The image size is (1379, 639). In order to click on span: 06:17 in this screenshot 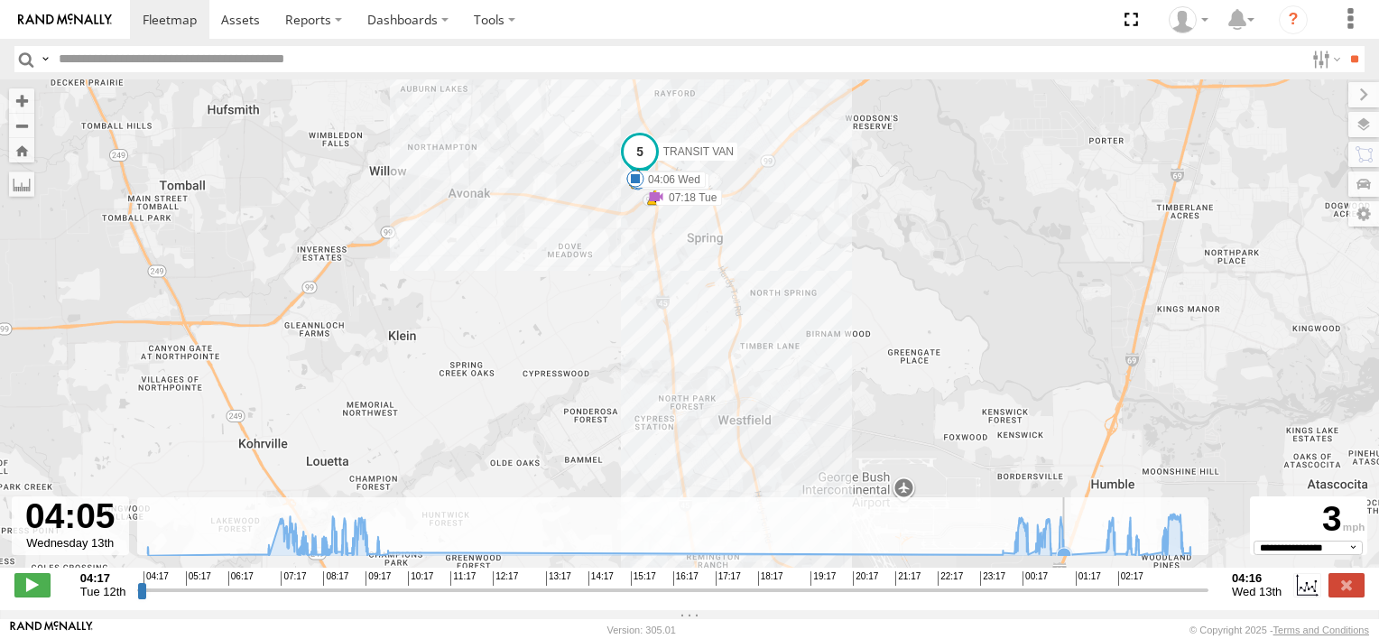, I will do `click(241, 578)`.